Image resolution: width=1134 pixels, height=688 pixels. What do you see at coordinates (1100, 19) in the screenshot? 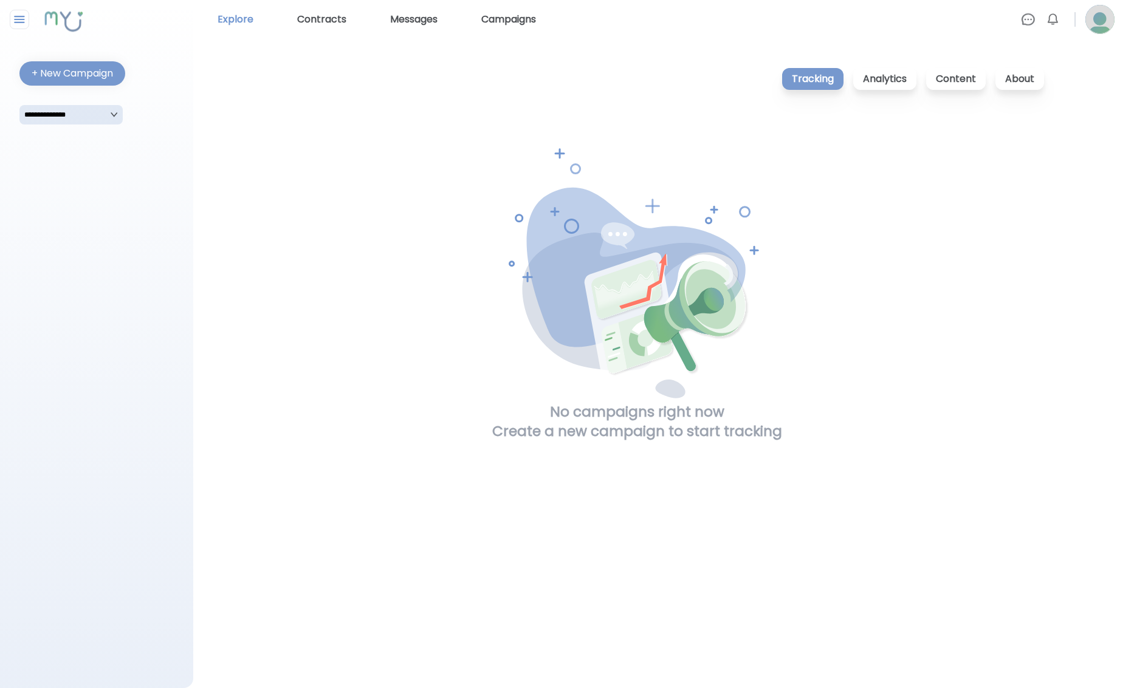
I see `img: Profile` at bounding box center [1100, 19].